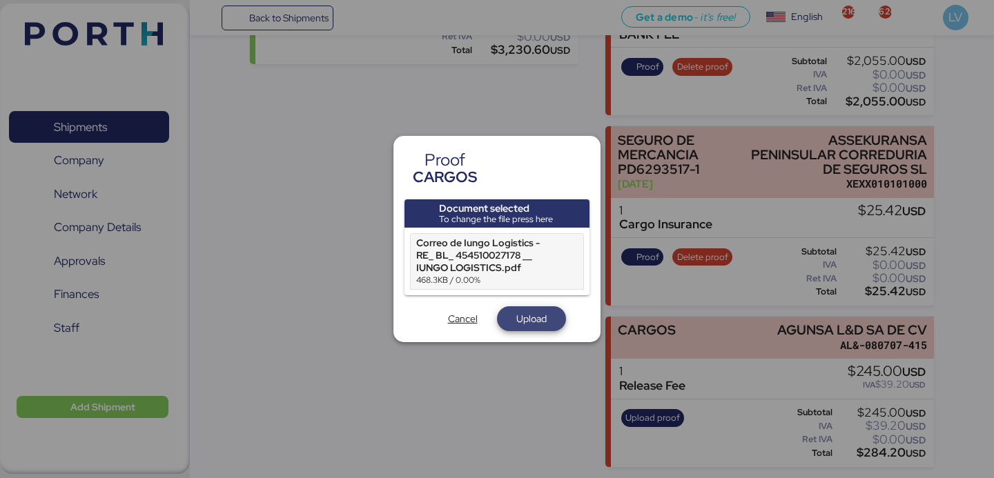  What do you see at coordinates (531, 319) in the screenshot?
I see `span: Upload` at bounding box center [531, 319].